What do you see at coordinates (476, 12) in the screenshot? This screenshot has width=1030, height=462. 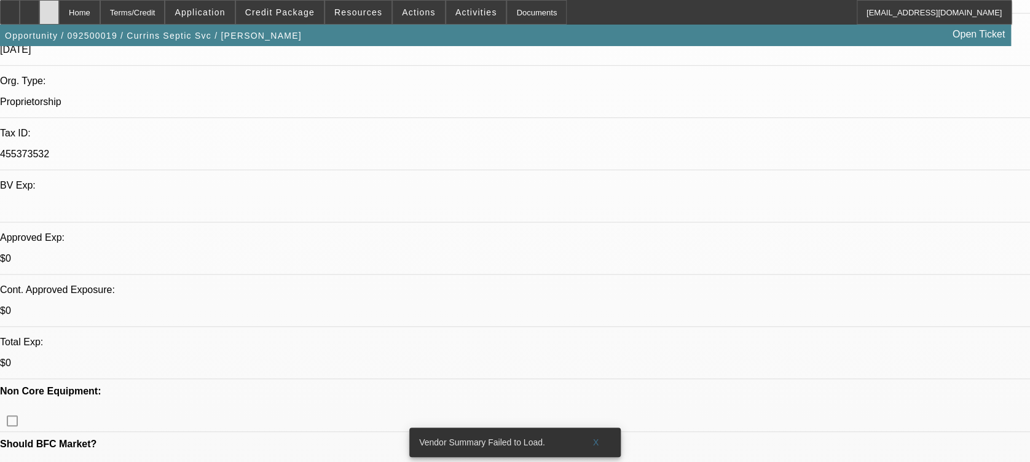 I see `button: Activities` at bounding box center [476, 12].